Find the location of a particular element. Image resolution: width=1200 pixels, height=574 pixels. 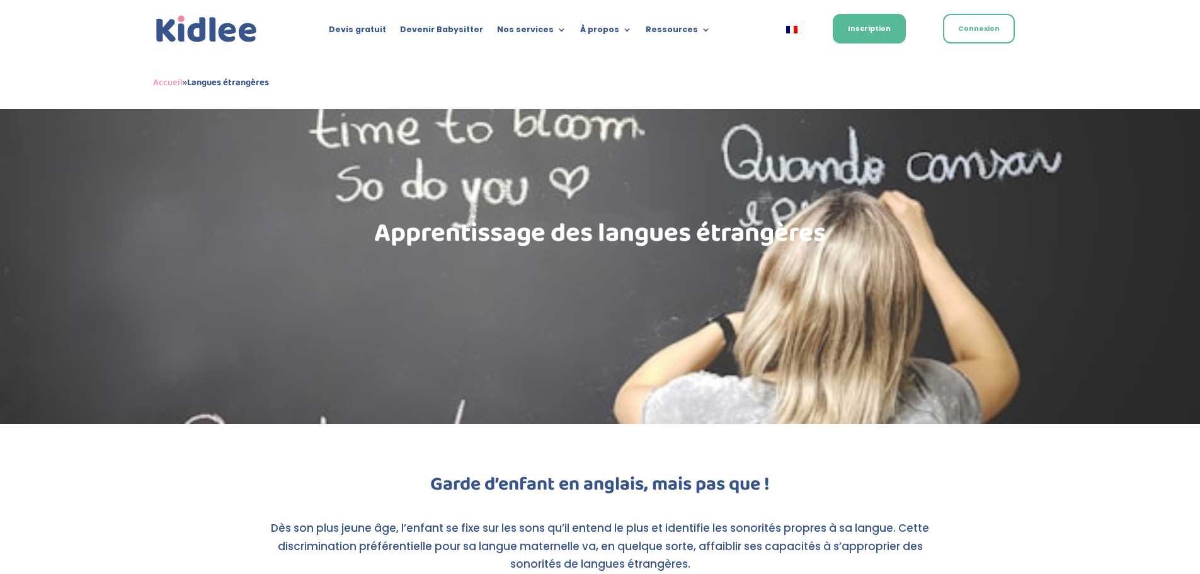

a: Connexion is located at coordinates (979, 28).